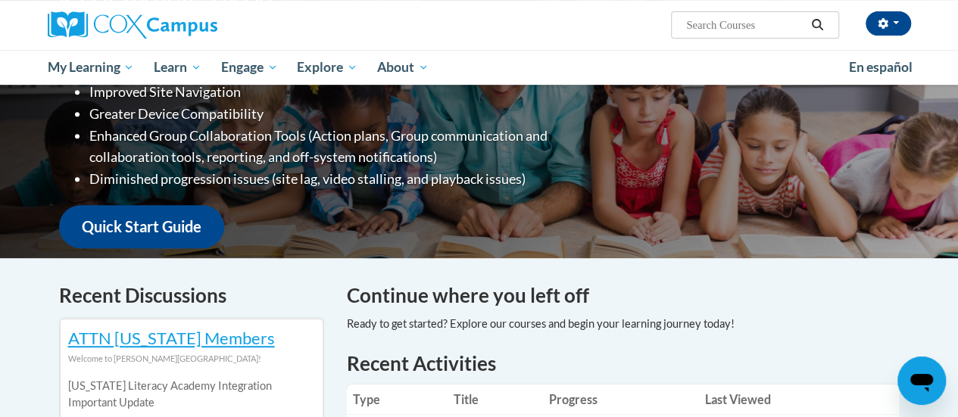 This screenshot has width=958, height=417. What do you see at coordinates (327, 67) in the screenshot?
I see `span: Explore` at bounding box center [327, 67].